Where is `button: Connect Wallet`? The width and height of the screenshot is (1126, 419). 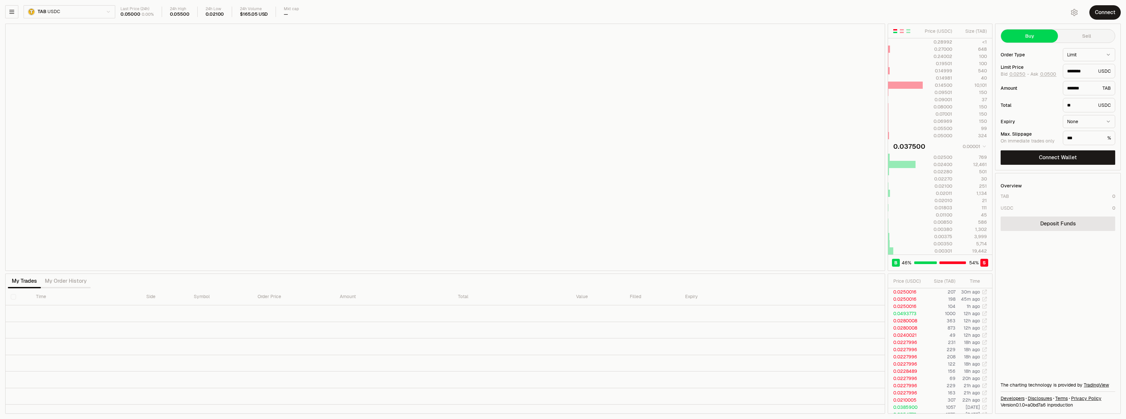 button: Connect Wallet is located at coordinates (1058, 157).